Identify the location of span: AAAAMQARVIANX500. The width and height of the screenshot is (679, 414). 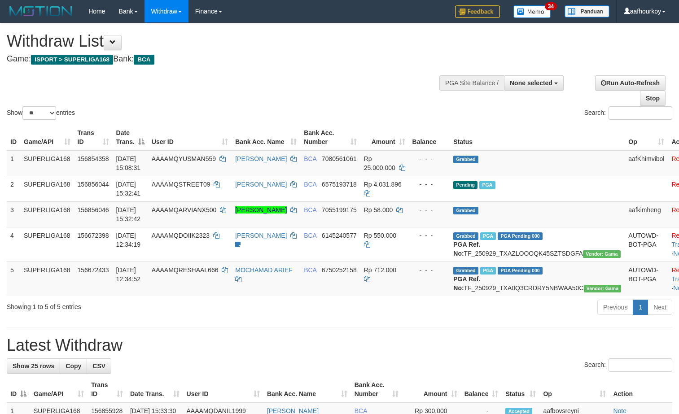
(184, 210).